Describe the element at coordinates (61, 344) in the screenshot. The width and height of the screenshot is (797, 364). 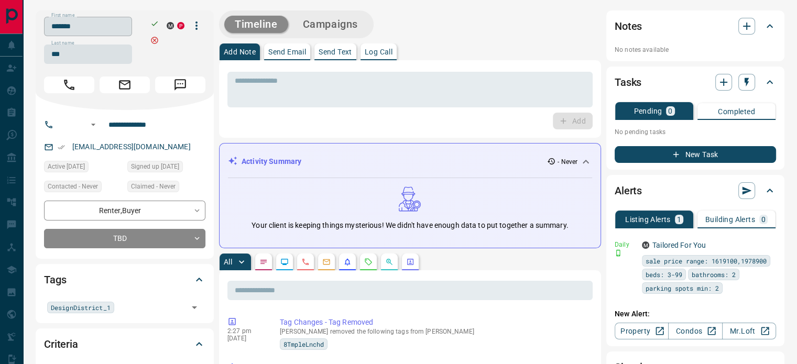
I see `h2: Criteria` at that location.